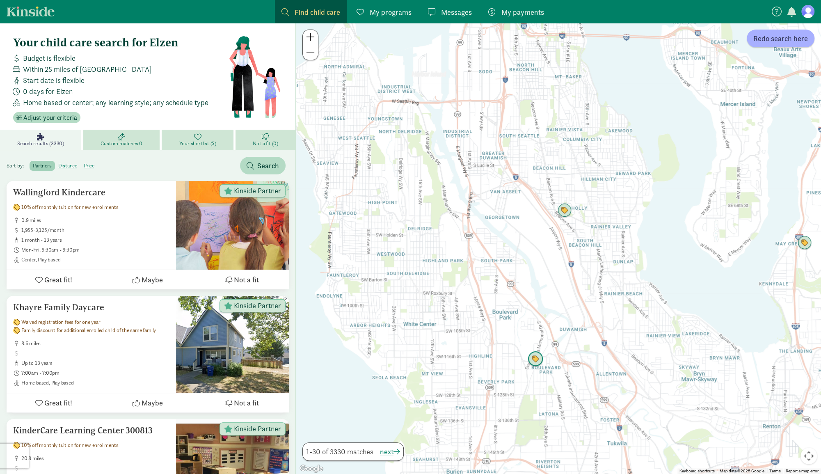  Describe the element at coordinates (742, 471) in the screenshot. I see `span: Map data ©2025 Google` at that location.